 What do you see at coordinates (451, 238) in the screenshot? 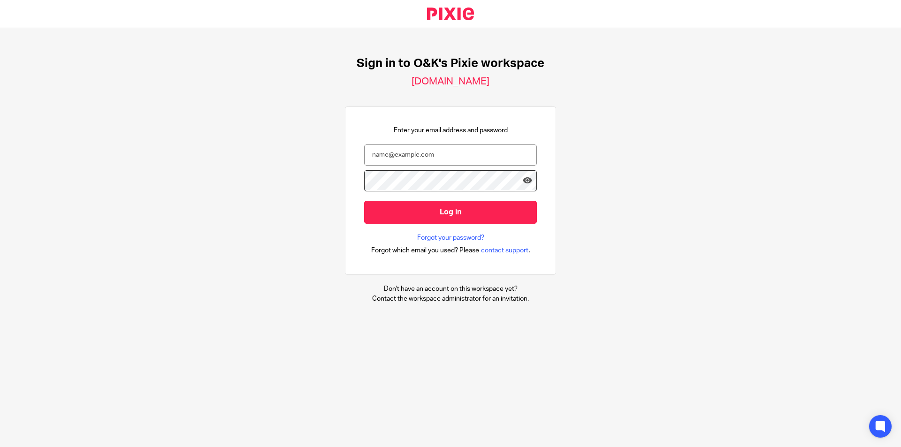
I see `a: Forgot your password?` at bounding box center [451, 238].